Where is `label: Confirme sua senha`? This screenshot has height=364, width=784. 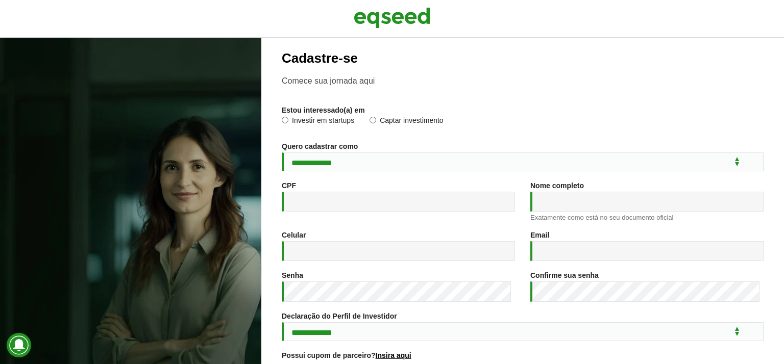 label: Confirme sua senha is located at coordinates (564, 276).